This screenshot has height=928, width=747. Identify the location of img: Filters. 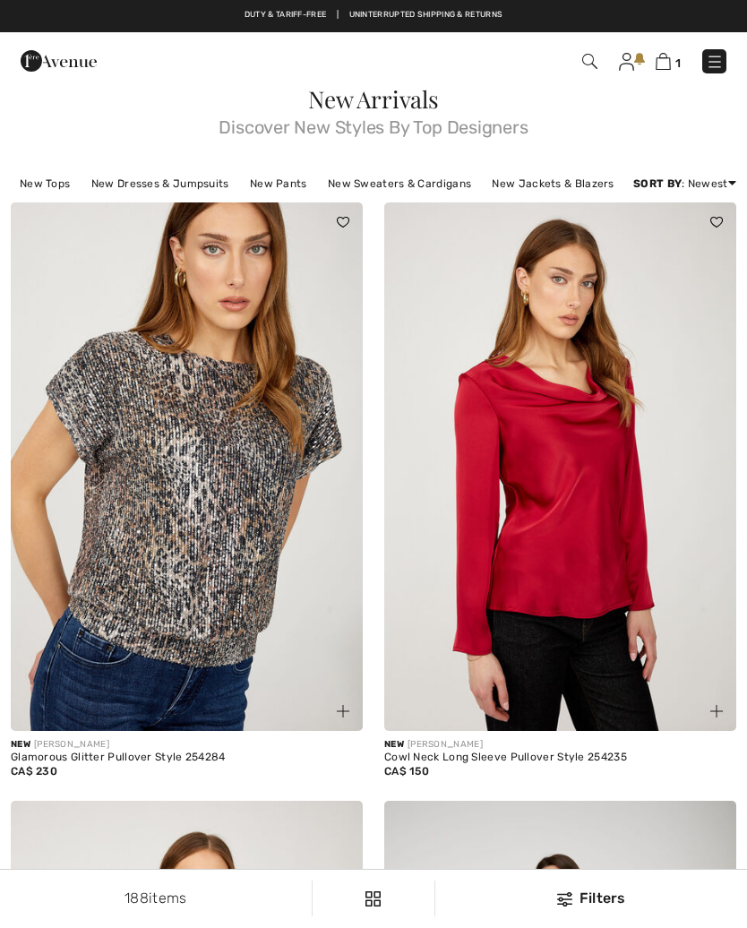
(373, 899).